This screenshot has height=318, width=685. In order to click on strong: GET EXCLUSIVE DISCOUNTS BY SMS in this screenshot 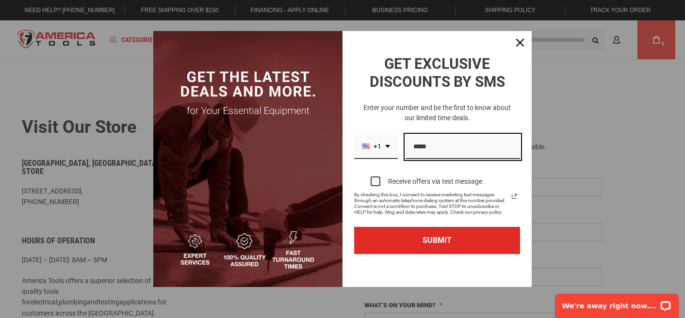, I will do `click(437, 73)`.